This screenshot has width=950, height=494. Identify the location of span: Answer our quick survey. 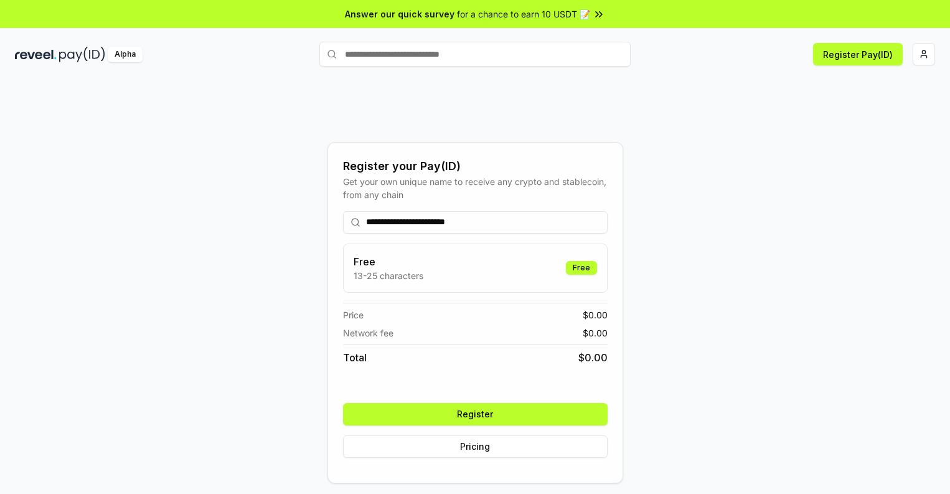
(400, 14).